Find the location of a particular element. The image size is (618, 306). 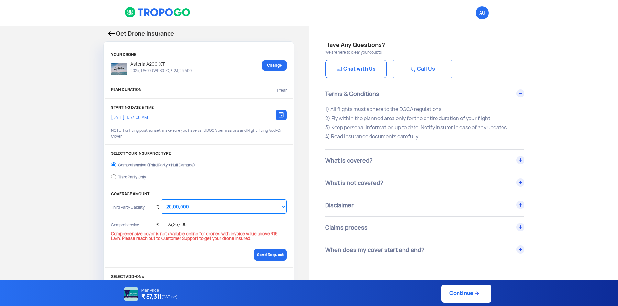

input: Third Party Only is located at coordinates (114, 177).